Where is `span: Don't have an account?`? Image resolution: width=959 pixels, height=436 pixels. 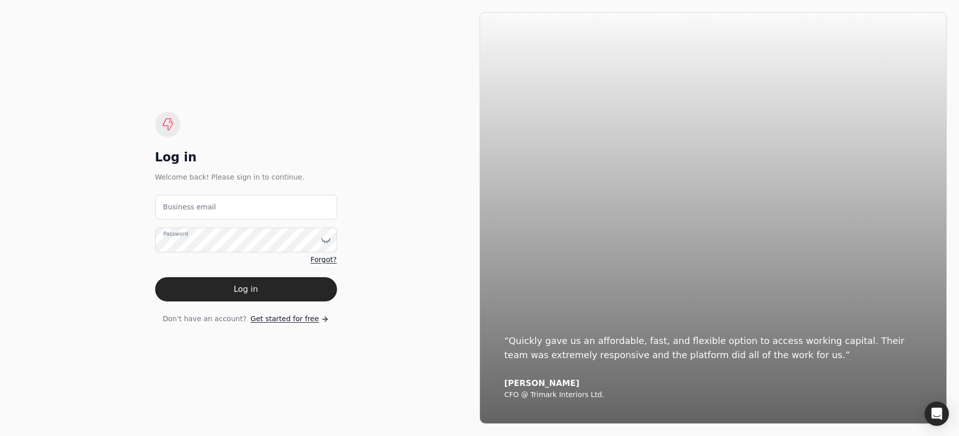
span: Don't have an account? is located at coordinates (205, 318).